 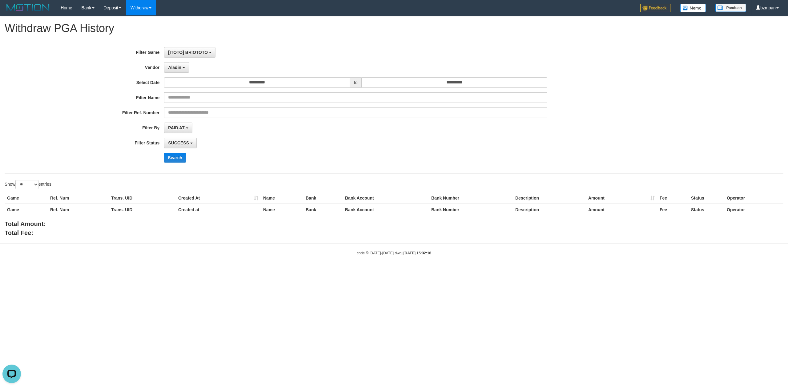 What do you see at coordinates (175, 158) in the screenshot?
I see `button: Search` at bounding box center [175, 158].